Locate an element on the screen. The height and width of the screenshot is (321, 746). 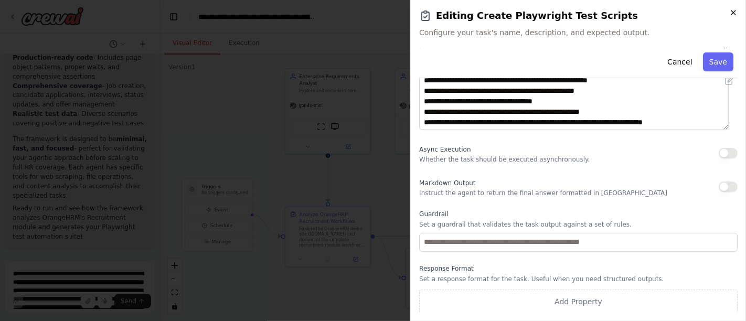
span: Async Execution is located at coordinates (445, 150).